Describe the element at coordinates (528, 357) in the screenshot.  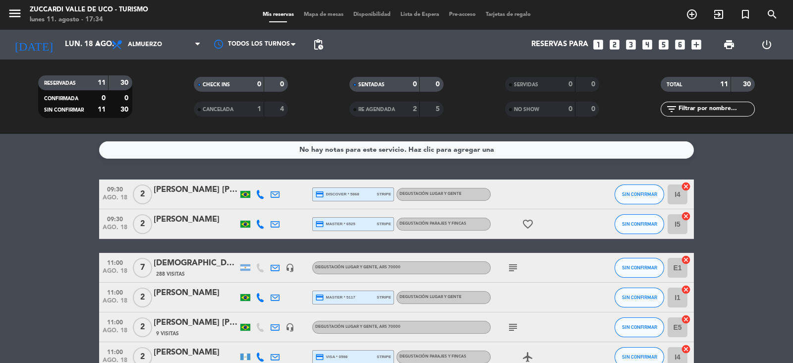
I see `i: airplanemode_active` at that location.